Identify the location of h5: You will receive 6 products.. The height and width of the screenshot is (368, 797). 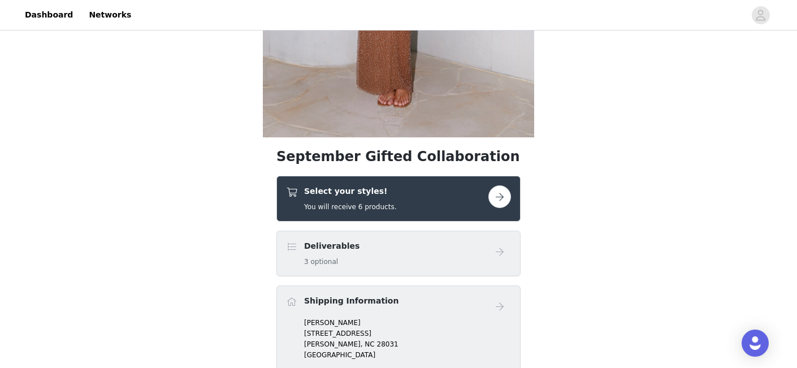
(350, 207).